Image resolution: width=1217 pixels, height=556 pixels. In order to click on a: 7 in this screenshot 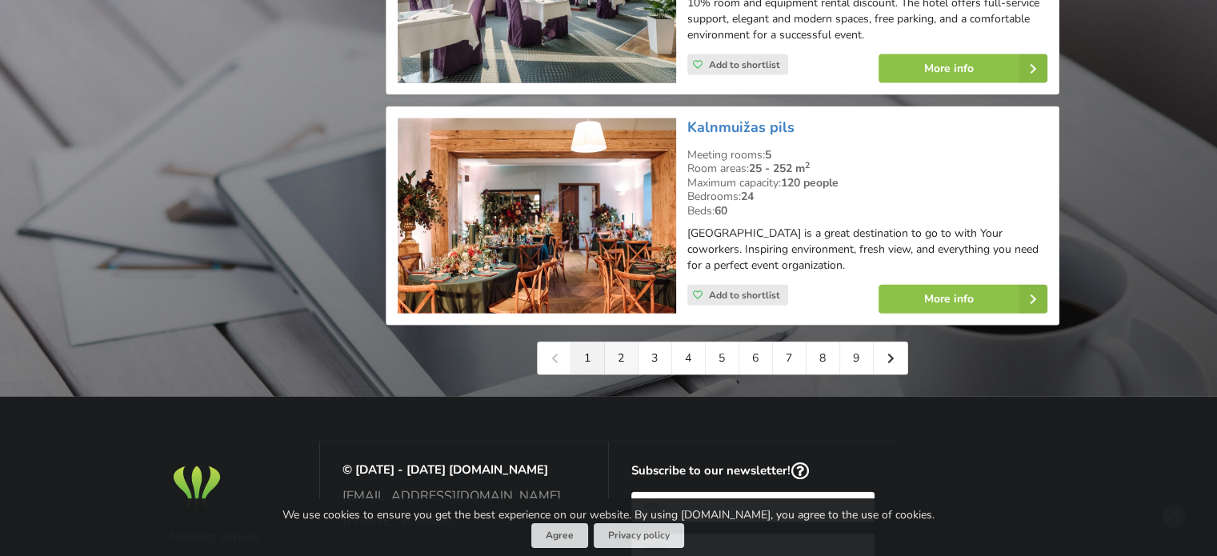, I will do `click(790, 359)`.